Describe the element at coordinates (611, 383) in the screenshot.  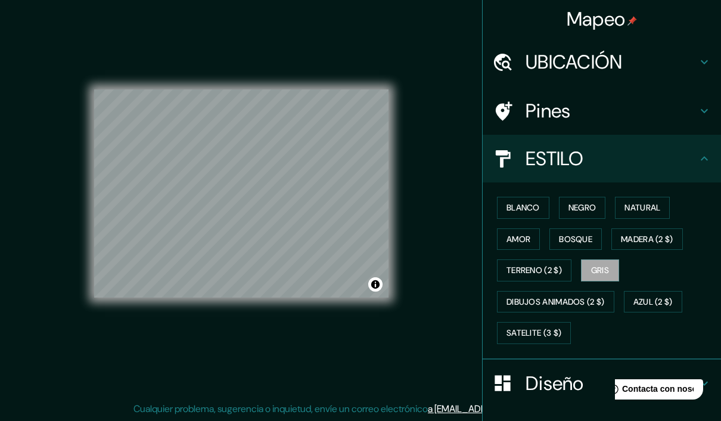
I see `h4: Diseño` at that location.